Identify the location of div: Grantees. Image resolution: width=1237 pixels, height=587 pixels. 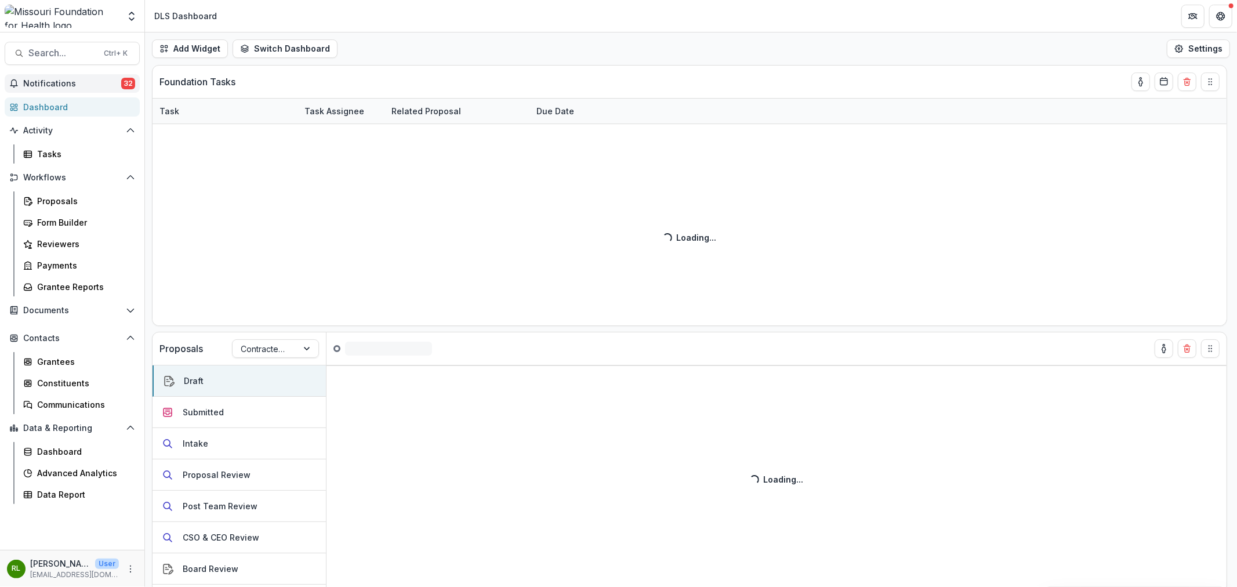
(84, 361).